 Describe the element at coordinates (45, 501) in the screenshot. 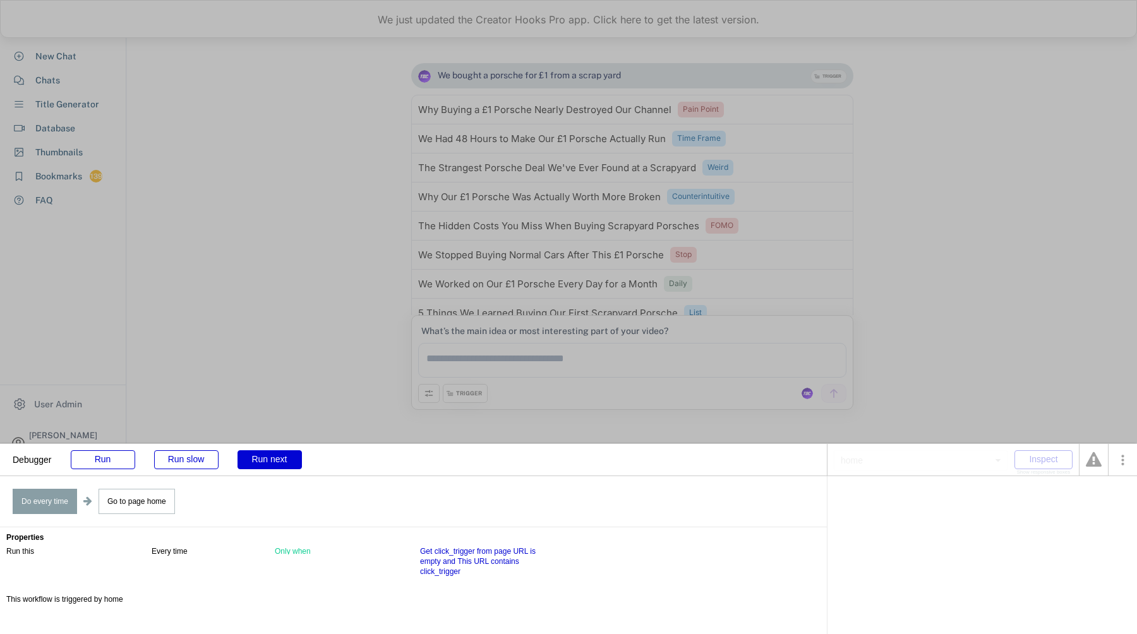

I see `div: Do every time` at that location.